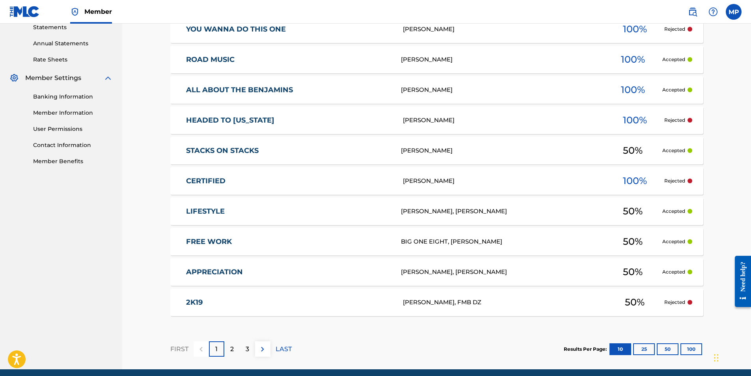 The width and height of the screenshot is (751, 376). What do you see at coordinates (288, 60) in the screenshot?
I see `a: ROAD MUSIC` at bounding box center [288, 60].